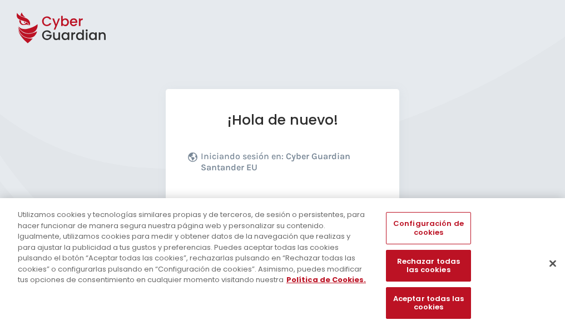 The width and height of the screenshot is (565, 330). Describe the element at coordinates (193, 247) in the screenshot. I see `div: Utilizamos cookies y tecnologías similares propias y de terceros, de sesión o persistentes, para ...` at that location.